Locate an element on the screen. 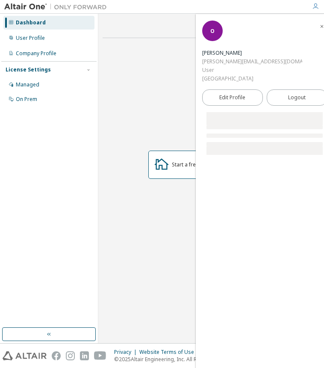 The width and height of the screenshot is (324, 368). img: youtube.svg is located at coordinates (100, 356).